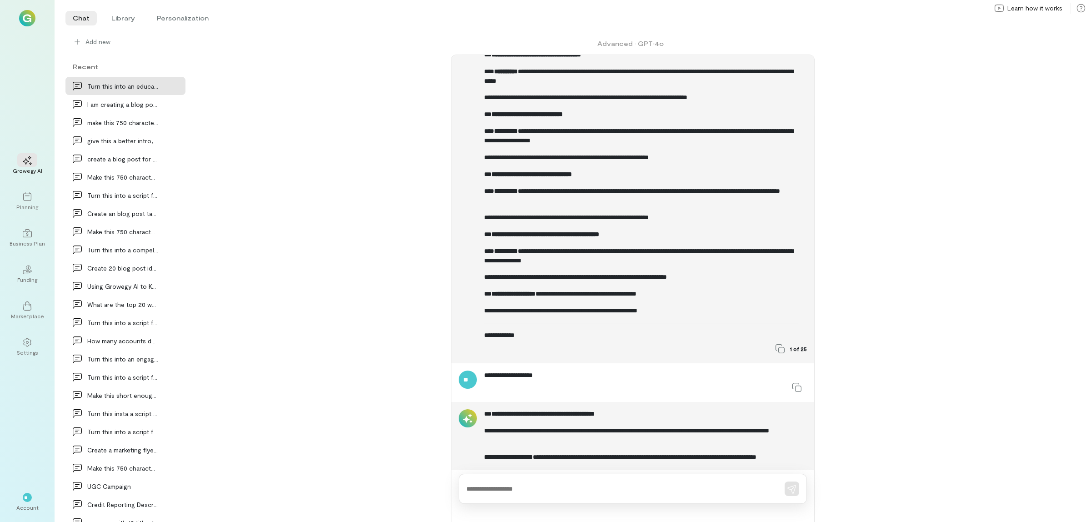 Image resolution: width=1091 pixels, height=522 pixels. What do you see at coordinates (27, 347) in the screenshot?
I see `a: Settings` at bounding box center [27, 347].